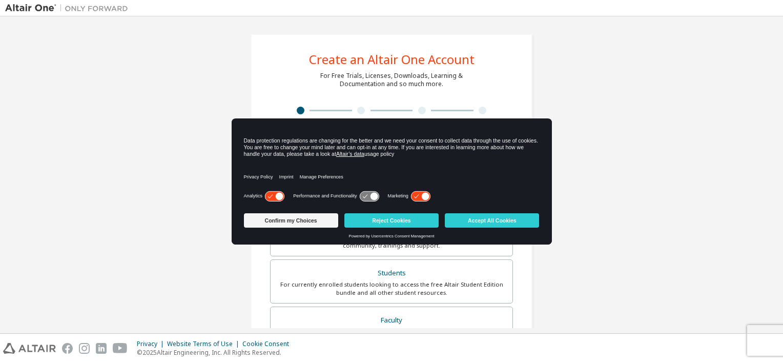  Describe the element at coordinates (392, 335) in the screenshot. I see `div: For faculty & administrators of academic institutions administering students and accessing softwa...` at that location.